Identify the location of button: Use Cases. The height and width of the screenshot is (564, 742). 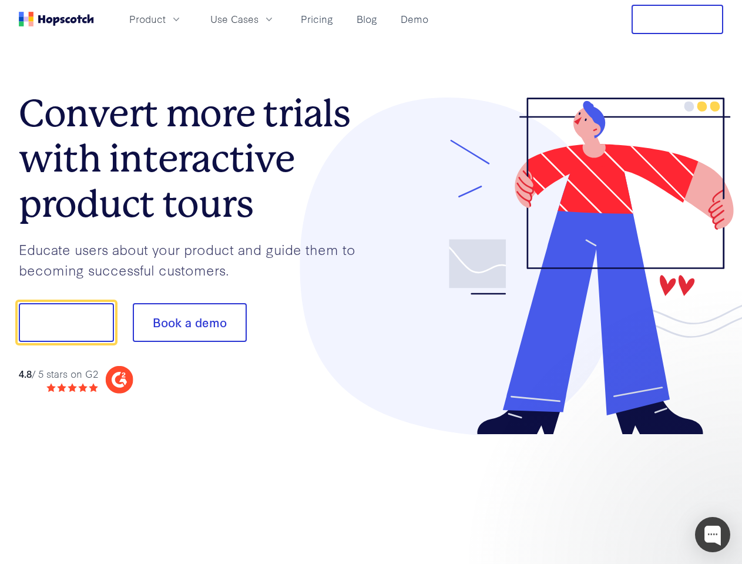
(243, 19).